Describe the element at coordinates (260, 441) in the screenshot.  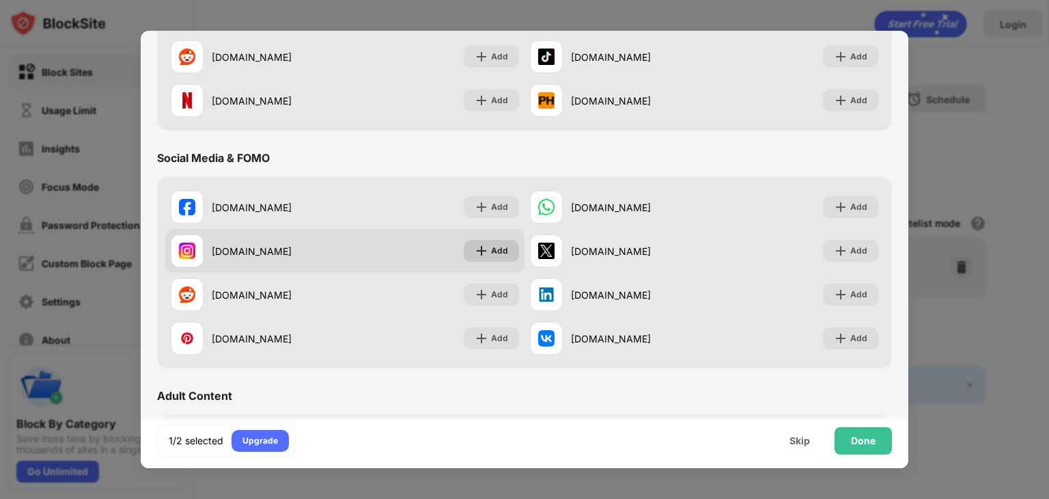
I see `div: Upgrade` at that location.